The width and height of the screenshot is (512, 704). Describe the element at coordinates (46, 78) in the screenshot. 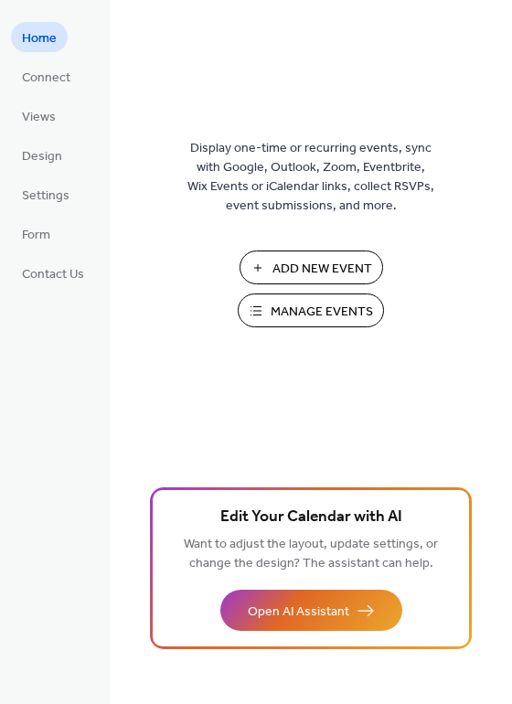

I see `span: Connect` at that location.